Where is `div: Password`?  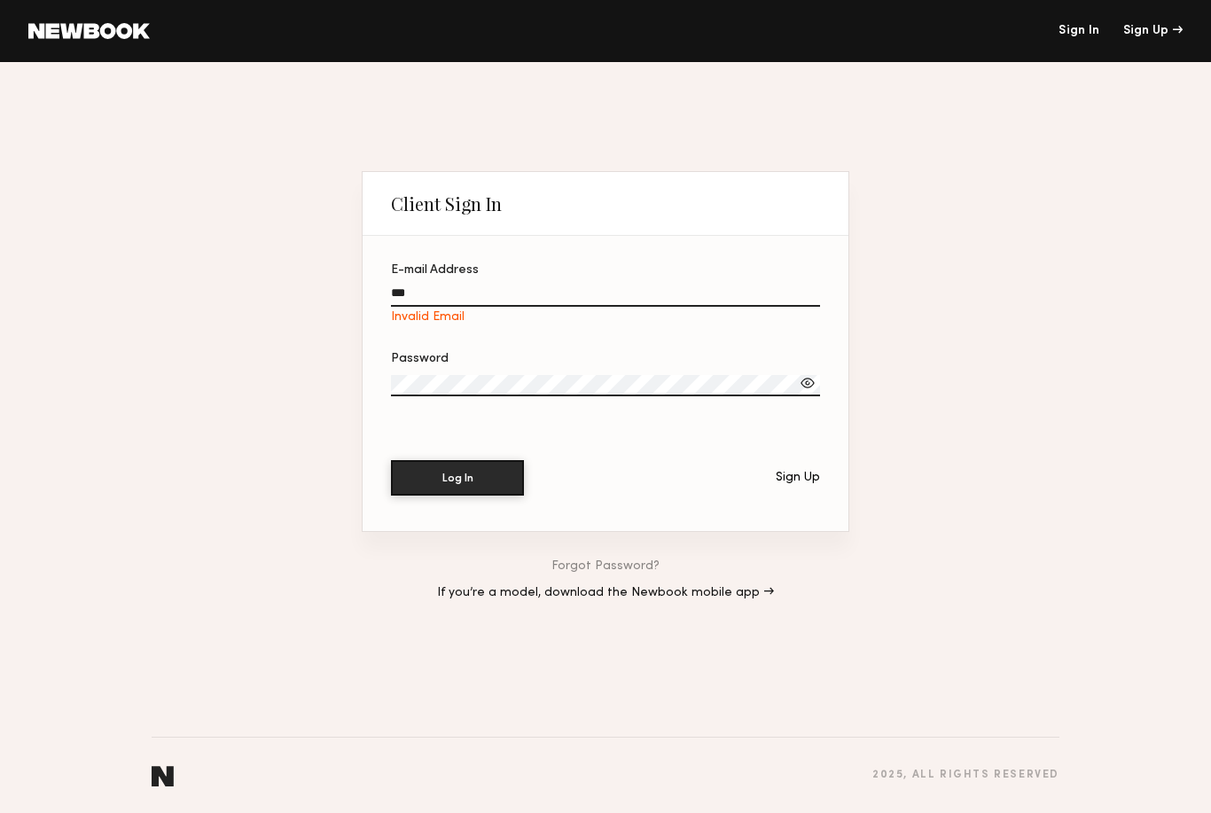 div: Password is located at coordinates (605, 359).